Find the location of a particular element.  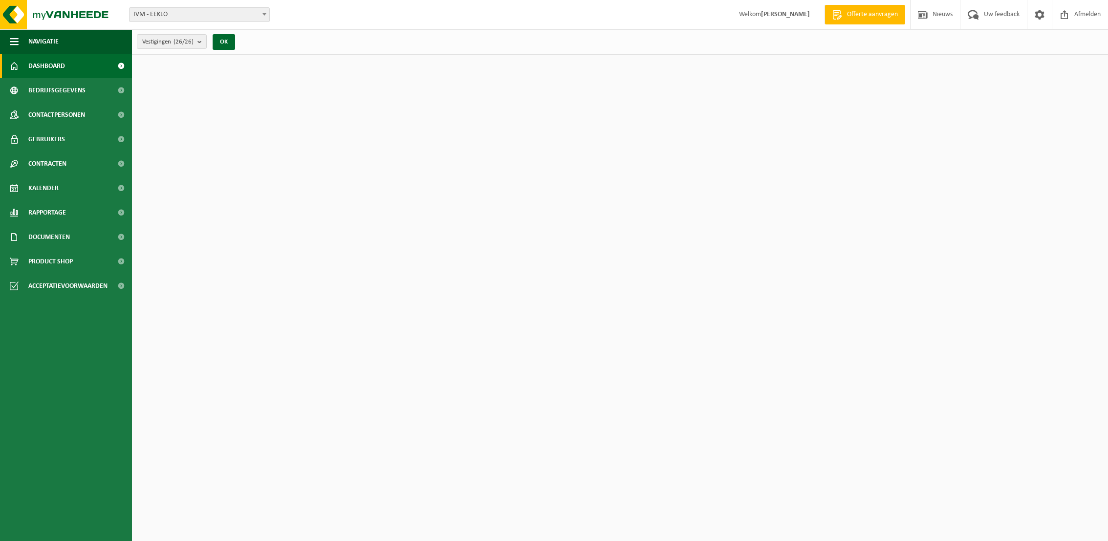

button: OK is located at coordinates (224, 42).